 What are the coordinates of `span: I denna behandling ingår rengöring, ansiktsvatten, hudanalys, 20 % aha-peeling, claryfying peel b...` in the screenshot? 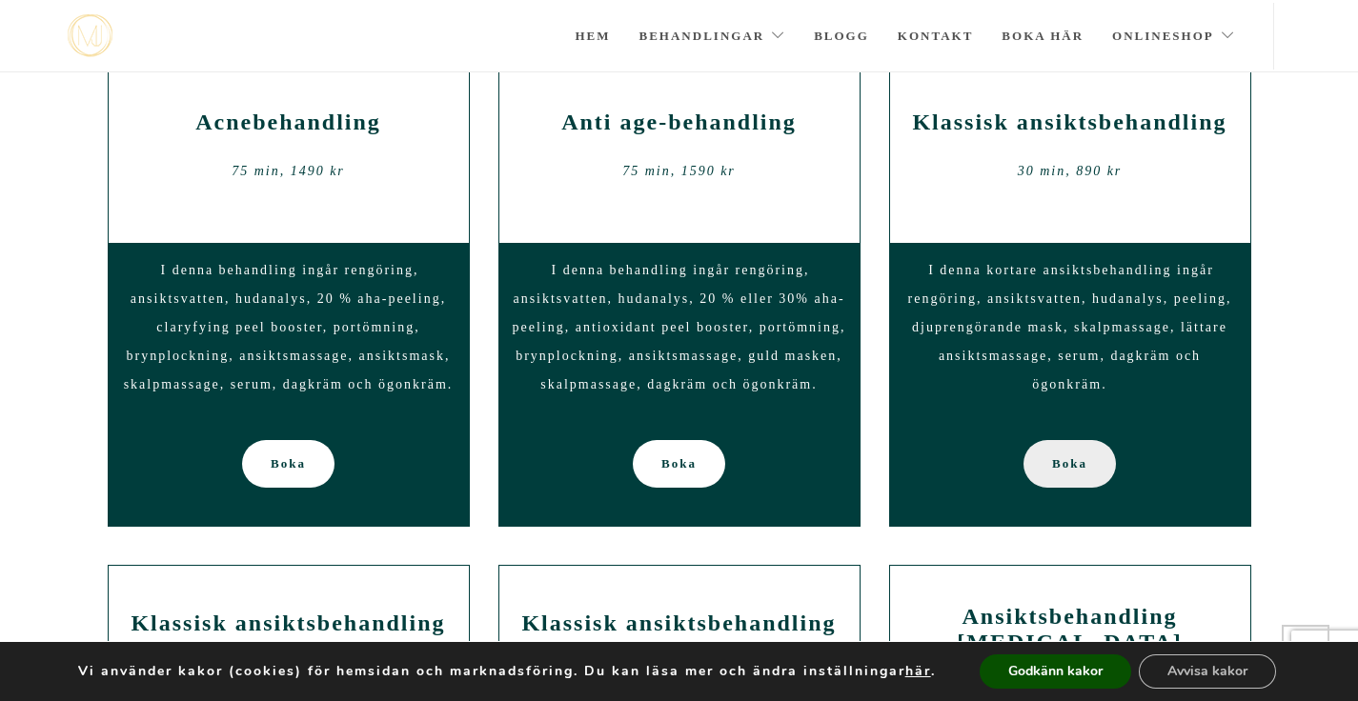 It's located at (289, 327).